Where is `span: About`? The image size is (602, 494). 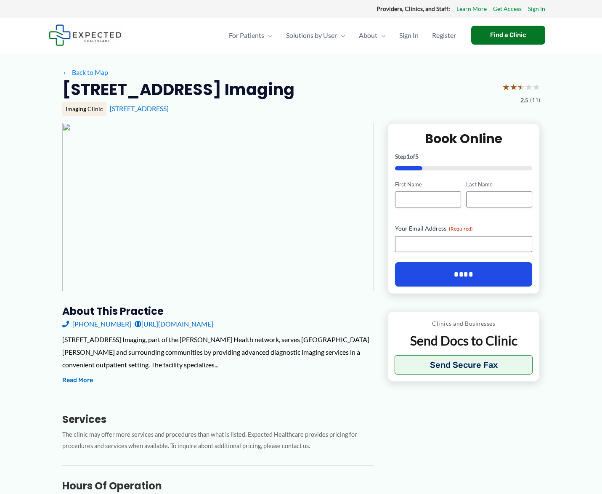
span: About is located at coordinates (368, 35).